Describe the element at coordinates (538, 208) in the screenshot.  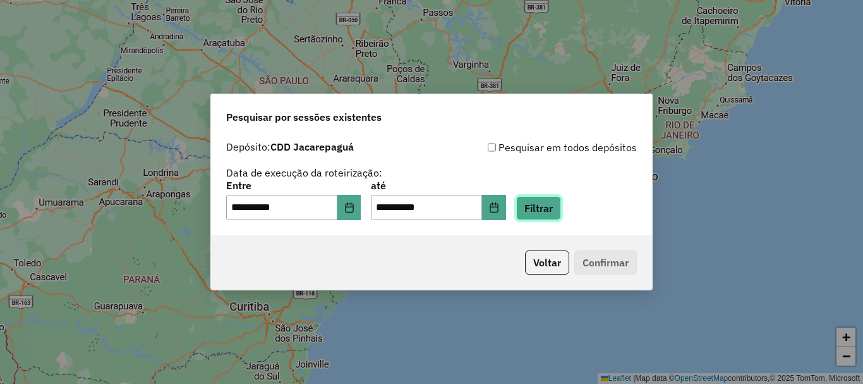
I see `button: Filtrar` at that location.